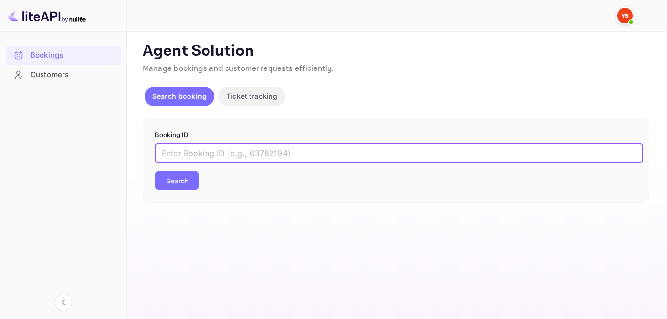  Describe the element at coordinates (63, 55) in the screenshot. I see `a: Bookings` at that location.